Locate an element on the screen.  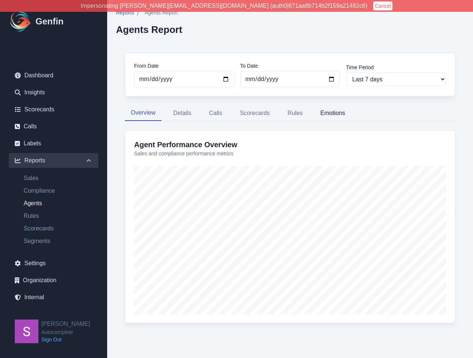
button: Overview is located at coordinates (143, 113).